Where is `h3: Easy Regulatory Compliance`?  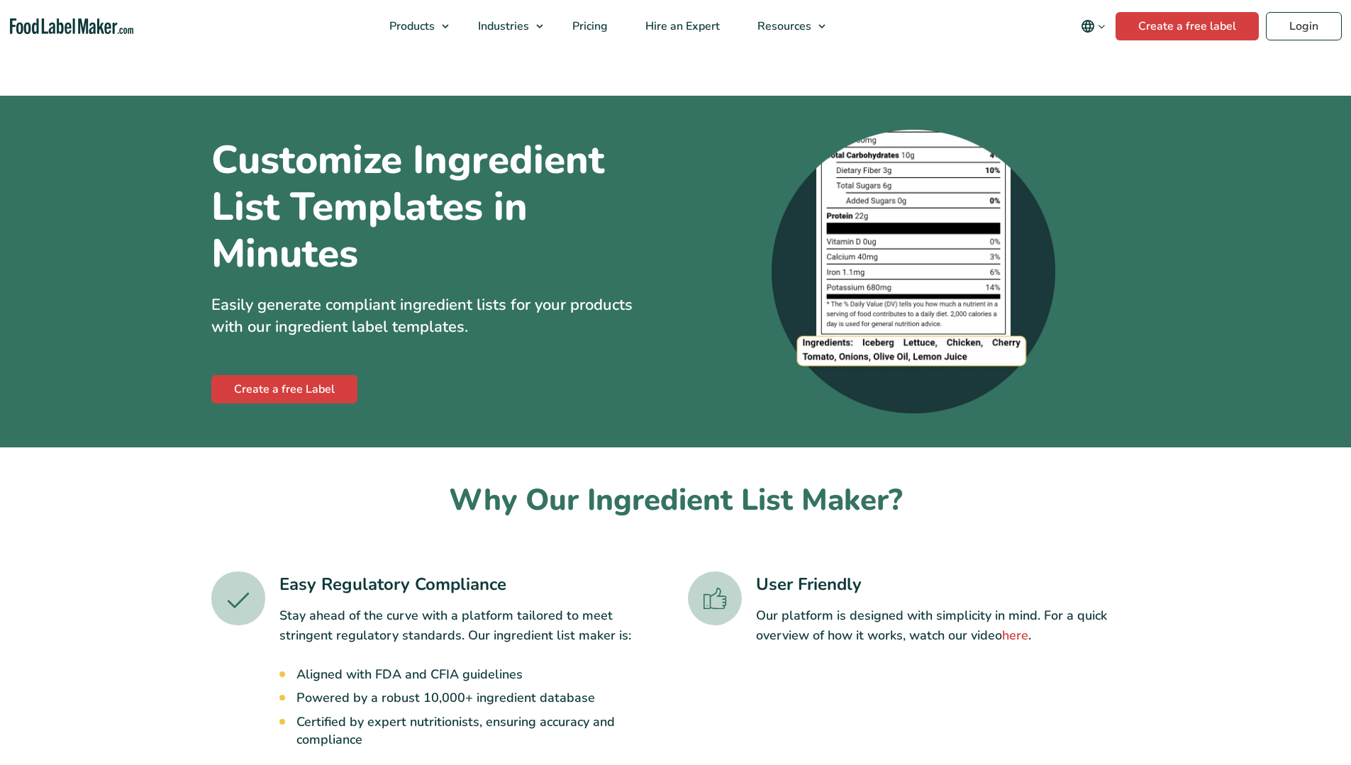 h3: Easy Regulatory Compliance is located at coordinates (471, 584).